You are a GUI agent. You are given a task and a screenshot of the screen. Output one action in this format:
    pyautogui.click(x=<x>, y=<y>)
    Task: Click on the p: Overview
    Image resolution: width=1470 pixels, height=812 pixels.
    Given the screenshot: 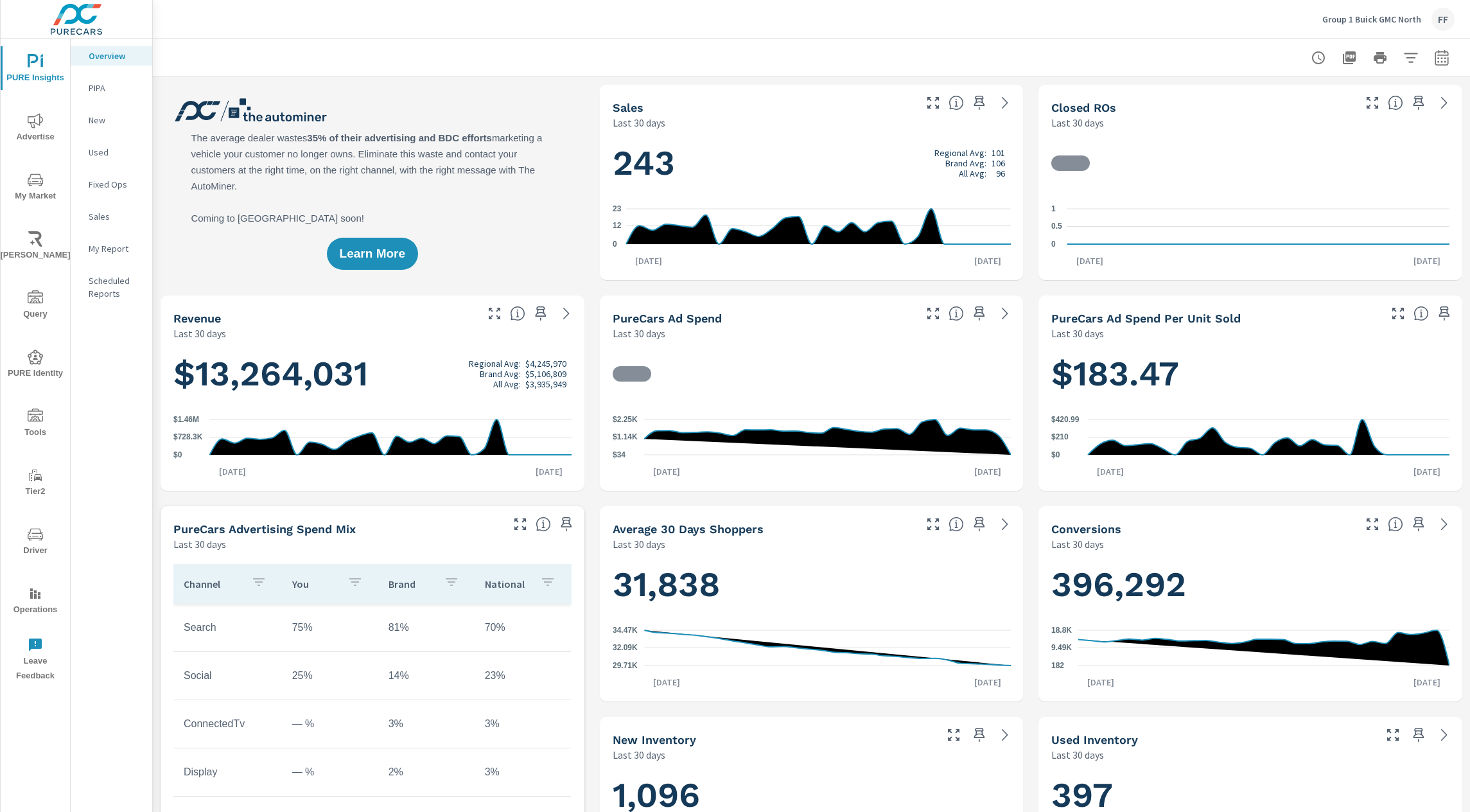 What is the action you would take?
    pyautogui.click(x=115, y=56)
    